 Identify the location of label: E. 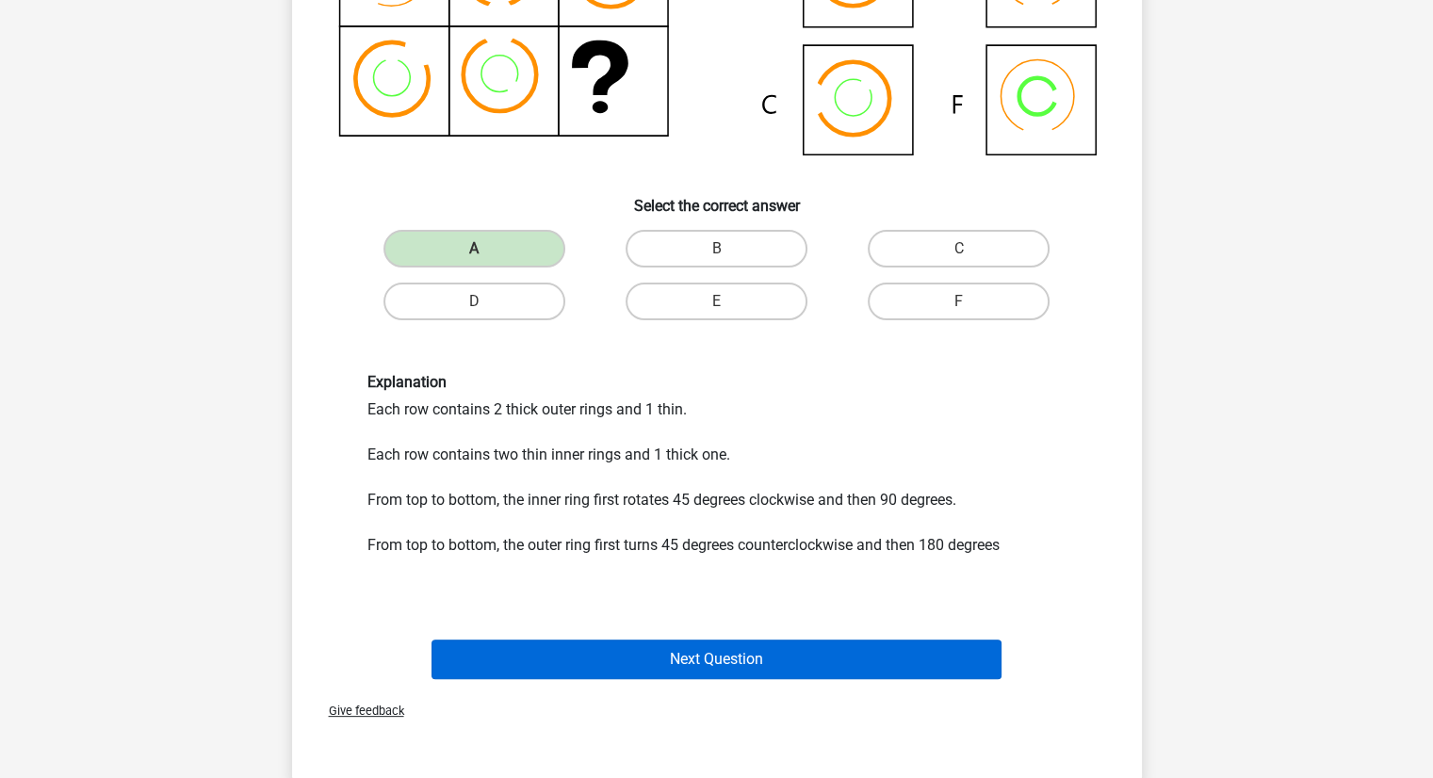
(716, 301).